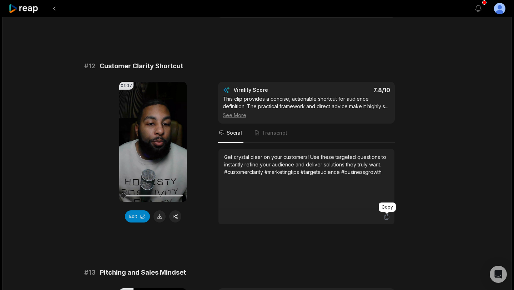 The height and width of the screenshot is (290, 514). What do you see at coordinates (498, 274) in the screenshot?
I see `div: Open Intercom Messenger` at bounding box center [498, 274].